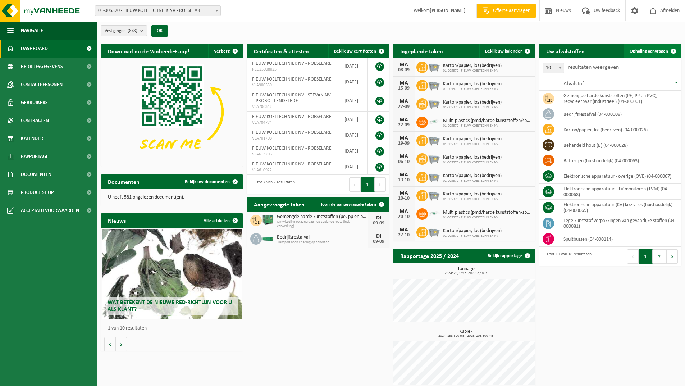 The image size is (685, 386). What do you see at coordinates (506, 11) in the screenshot?
I see `a: Offerte aanvragen` at bounding box center [506, 11].